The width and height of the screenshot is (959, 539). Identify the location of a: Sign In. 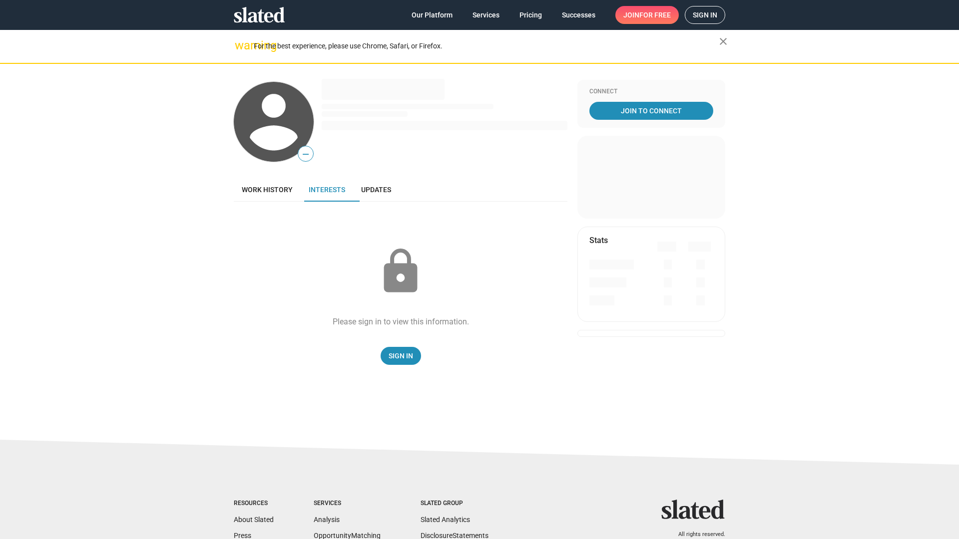
(400, 356).